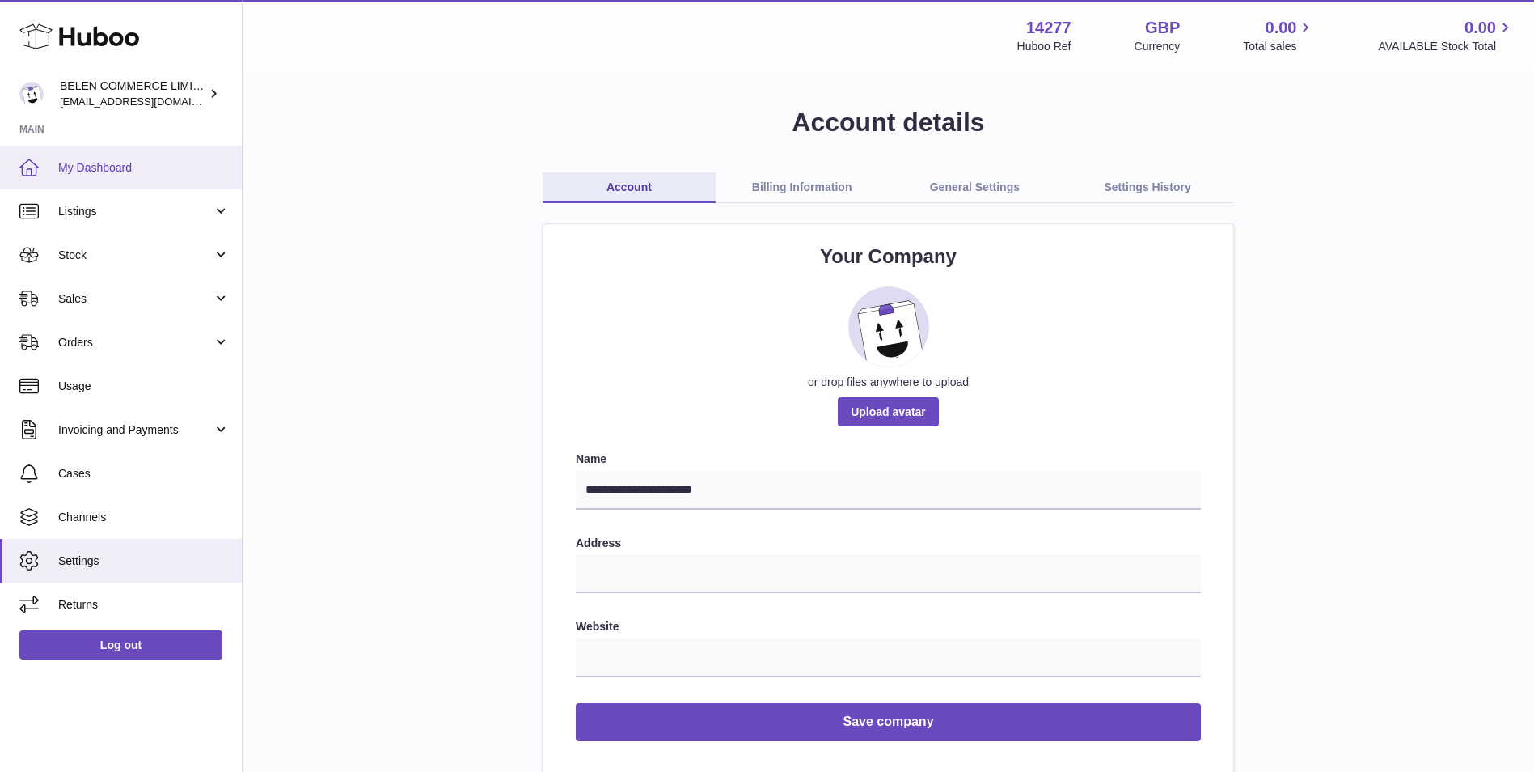 Image resolution: width=1534 pixels, height=772 pixels. What do you see at coordinates (1279, 46) in the screenshot?
I see `span: Total sales` at bounding box center [1279, 46].